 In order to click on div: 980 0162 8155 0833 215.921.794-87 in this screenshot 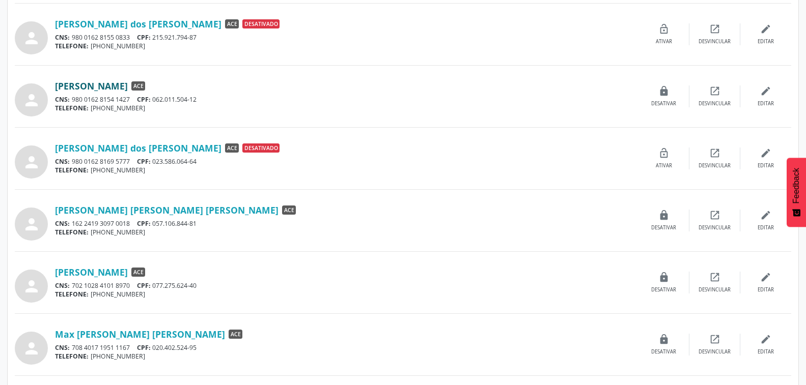, I will do `click(347, 37)`.